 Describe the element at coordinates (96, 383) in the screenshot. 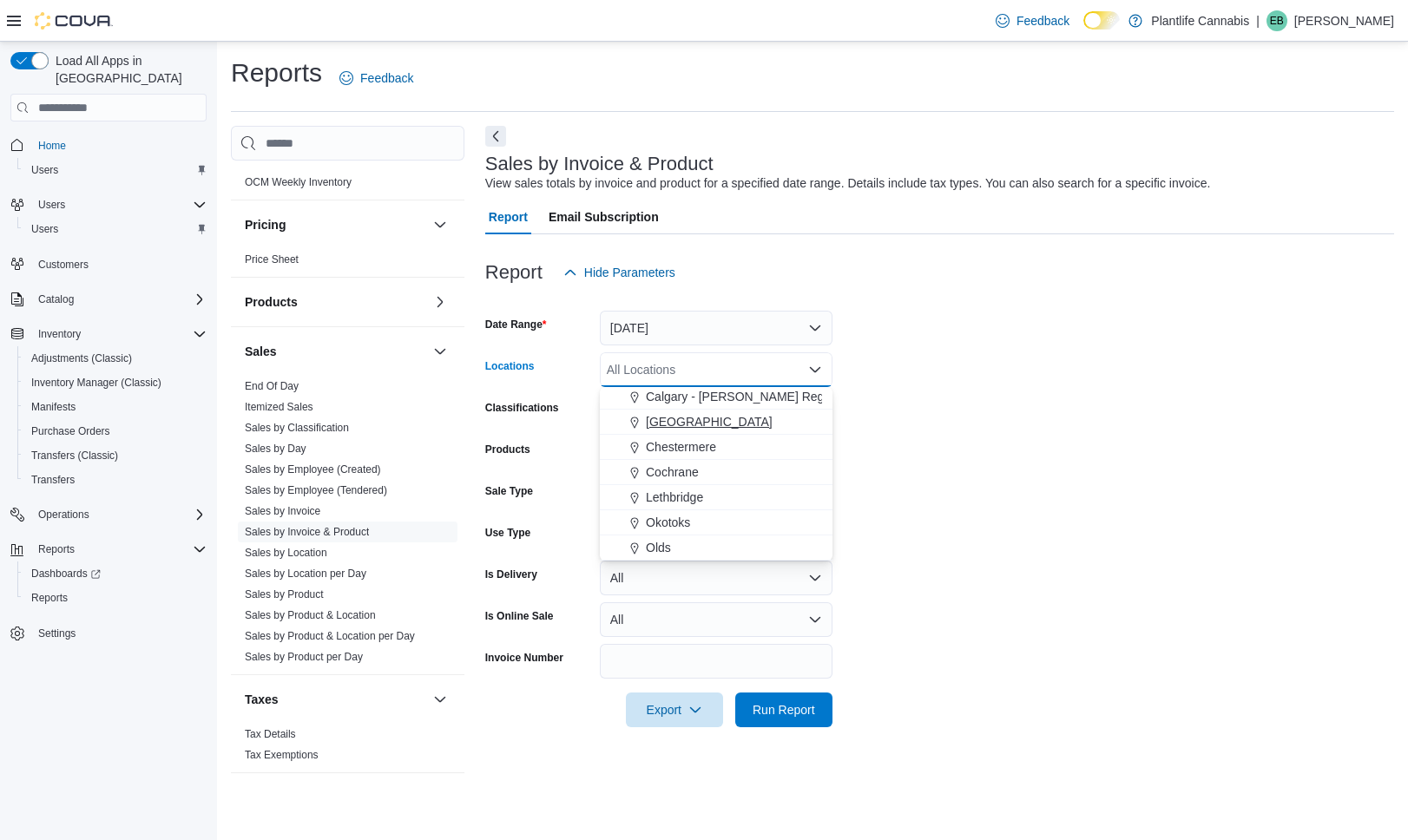

I see `a: Inventory Manager (Classic)` at that location.